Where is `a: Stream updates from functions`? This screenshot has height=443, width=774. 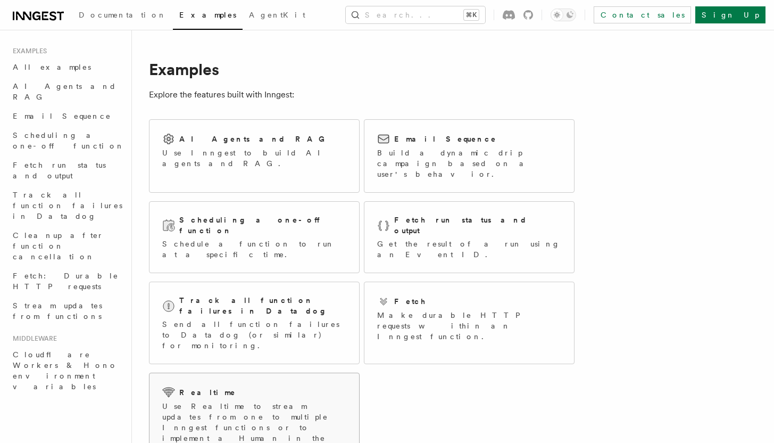
a: Stream updates from functions is located at coordinates (67, 311).